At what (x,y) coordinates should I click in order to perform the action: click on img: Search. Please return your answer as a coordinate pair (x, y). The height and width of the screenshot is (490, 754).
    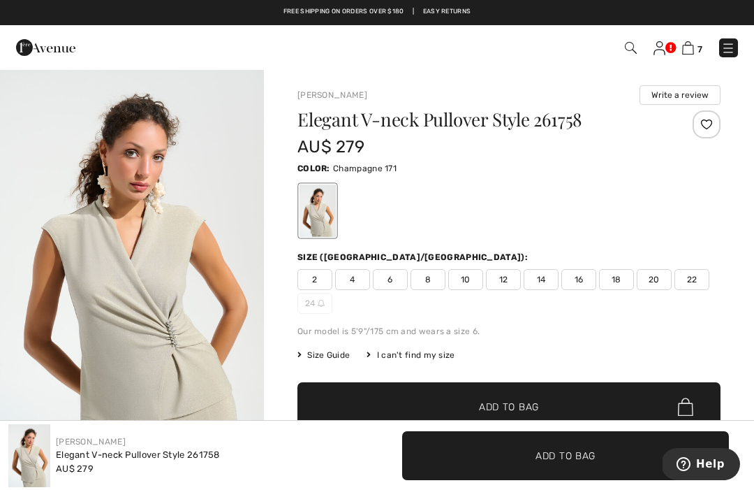
    Looking at the image, I should click on (631, 47).